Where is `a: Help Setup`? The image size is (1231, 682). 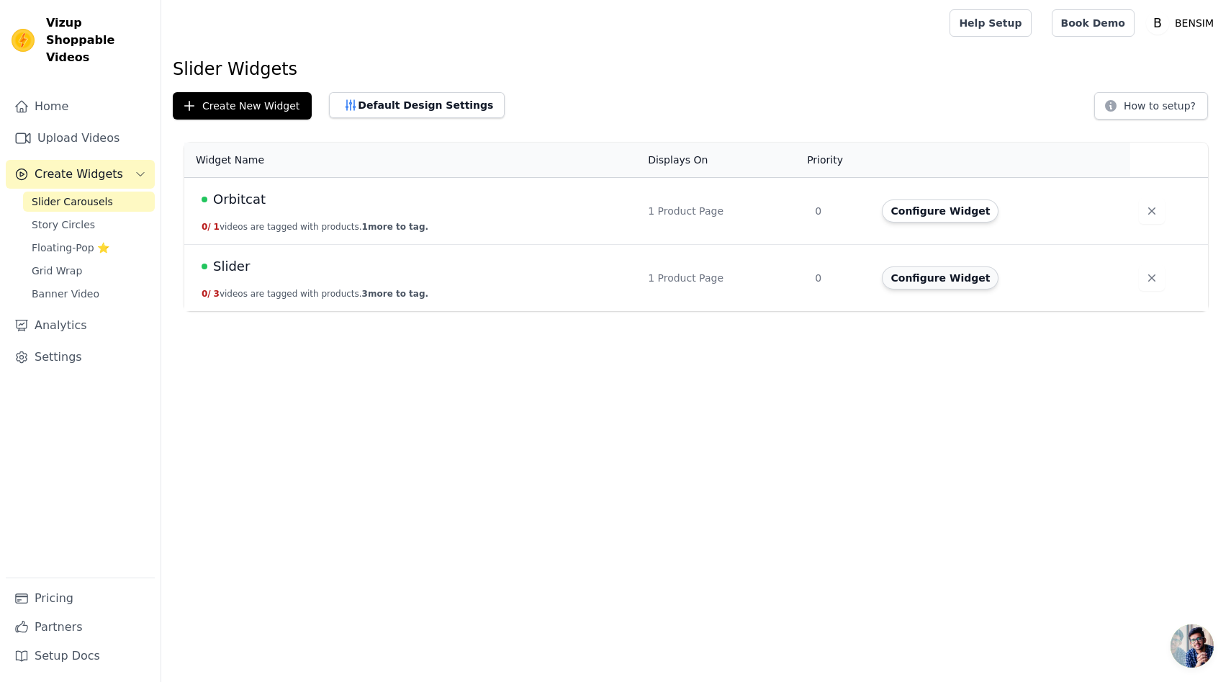 a: Help Setup is located at coordinates (990, 23).